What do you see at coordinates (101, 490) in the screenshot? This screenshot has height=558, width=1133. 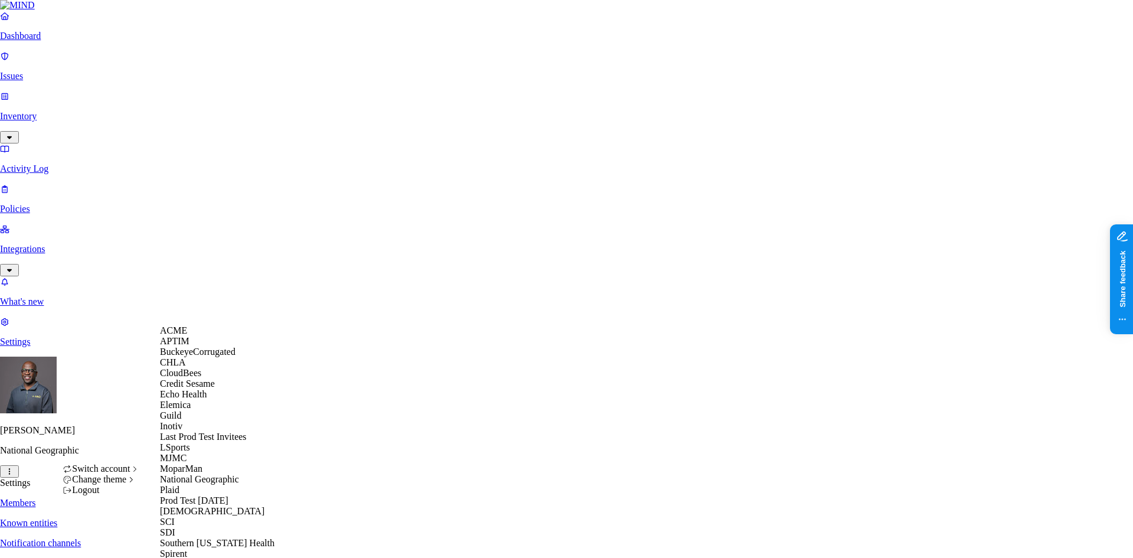 I see `div: Logout` at bounding box center [101, 490].